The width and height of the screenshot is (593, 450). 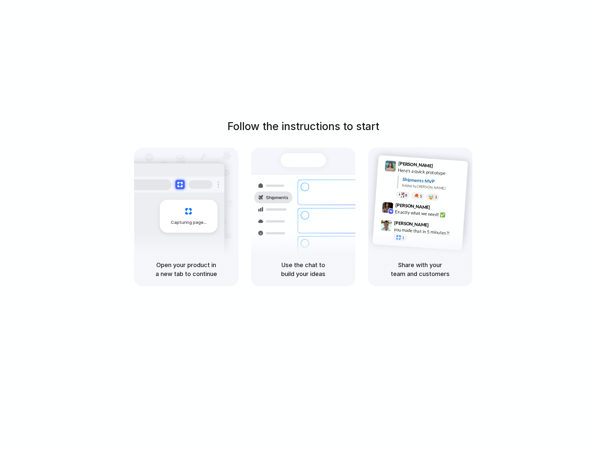 I want to click on div: Here's a quick prototype, so click(x=430, y=172).